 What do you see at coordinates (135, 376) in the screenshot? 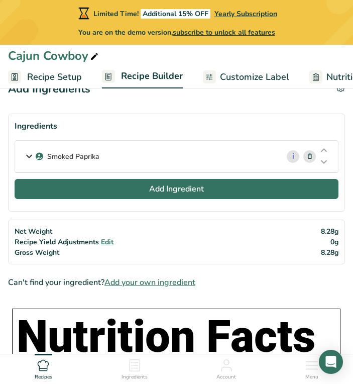
I see `span: Ingredients` at bounding box center [135, 376].